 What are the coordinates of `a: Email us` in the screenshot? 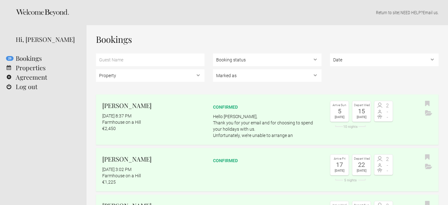 It's located at (430, 13).